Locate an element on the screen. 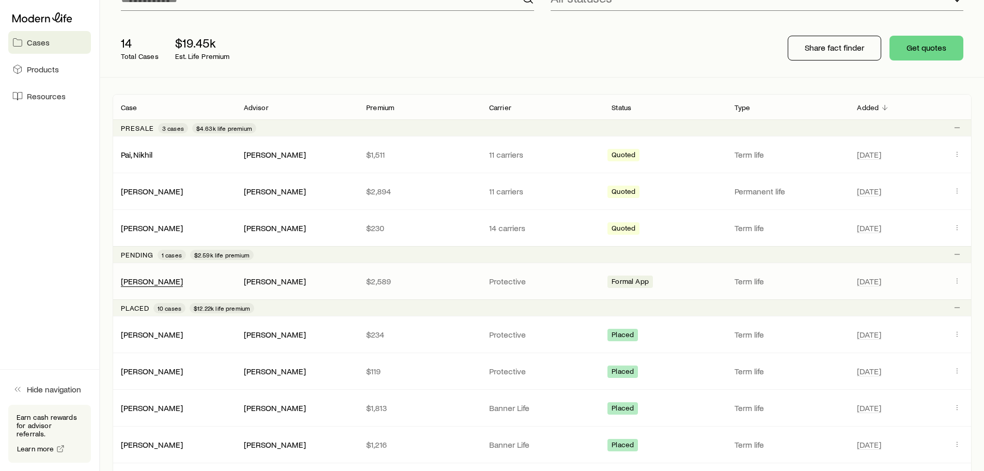  p: Permanent life is located at coordinates (788, 191).